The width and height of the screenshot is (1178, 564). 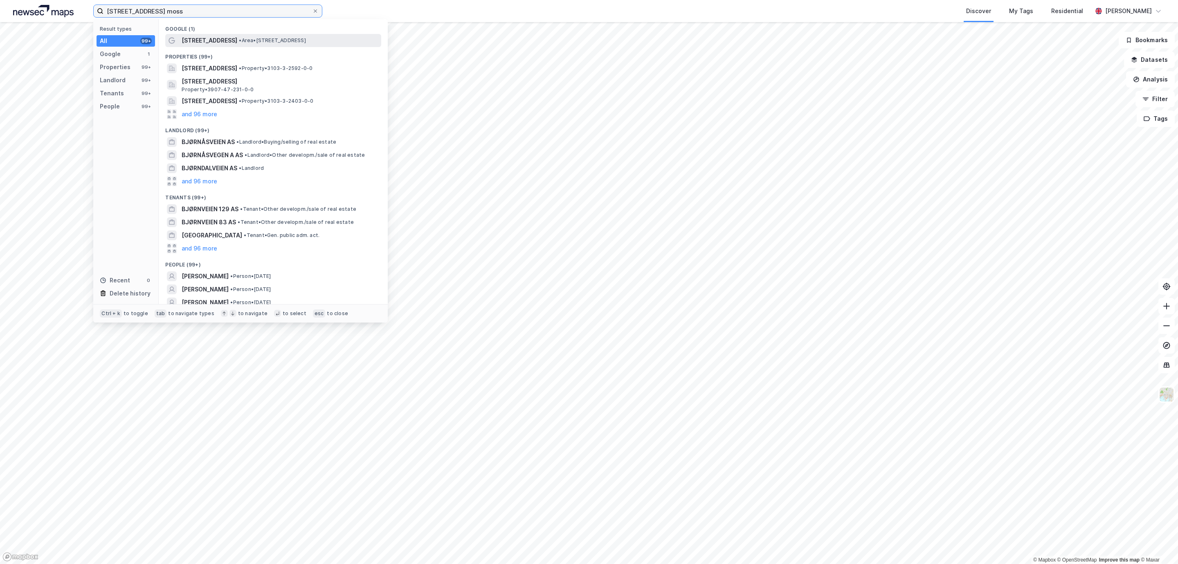 What do you see at coordinates (1156, 119) in the screenshot?
I see `button: Tags` at bounding box center [1156, 119].